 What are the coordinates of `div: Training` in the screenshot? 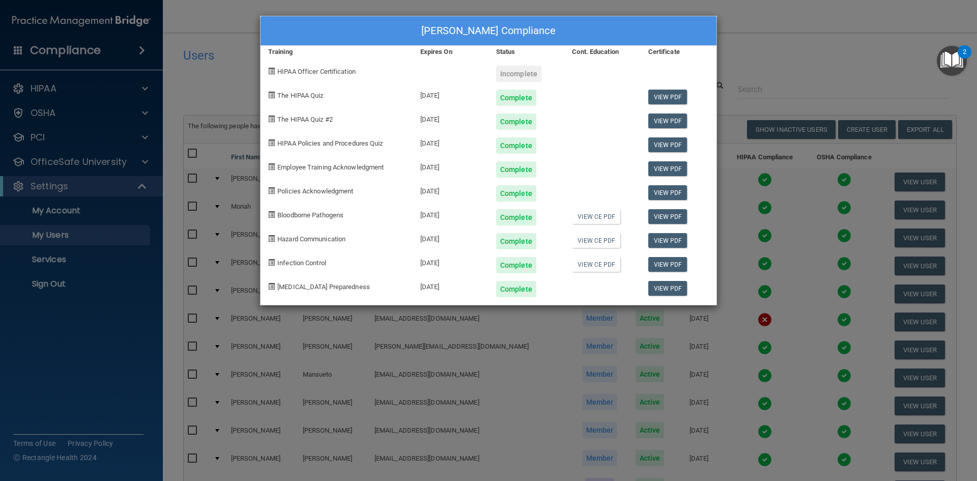 It's located at (336, 52).